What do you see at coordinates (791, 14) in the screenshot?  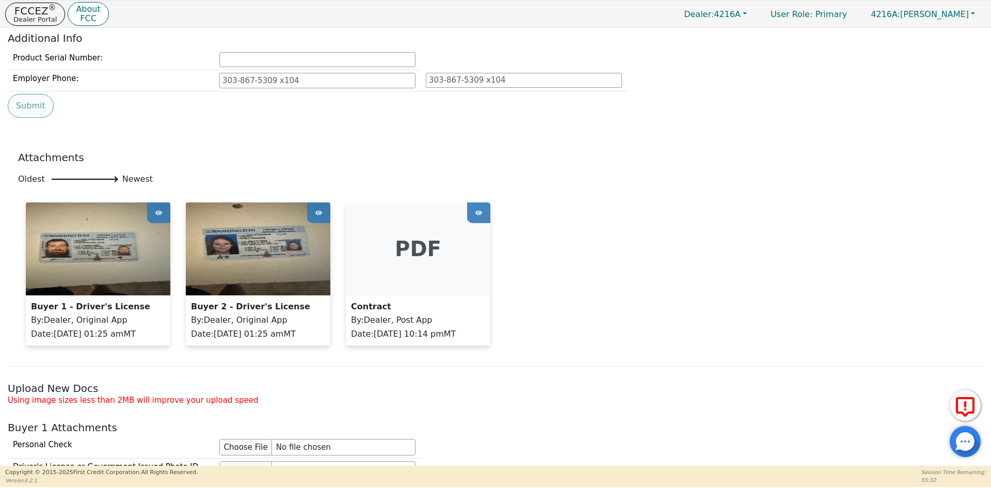 I see `span: User Role :` at bounding box center [791, 14].